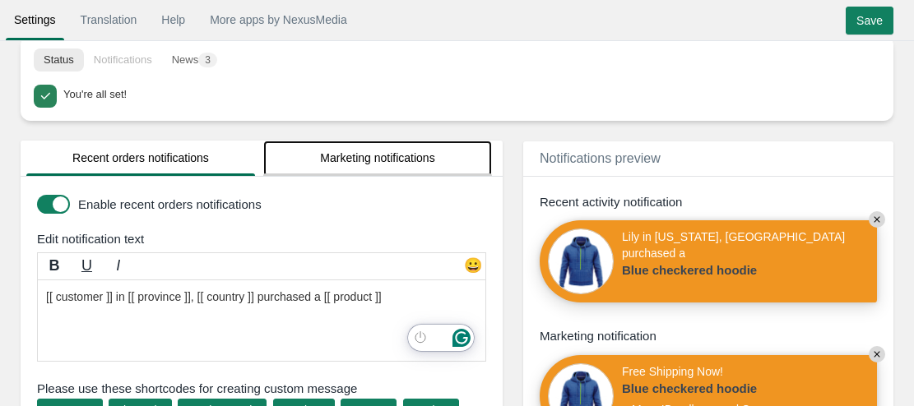 The height and width of the screenshot is (406, 914). I want to click on i: I, so click(118, 266).